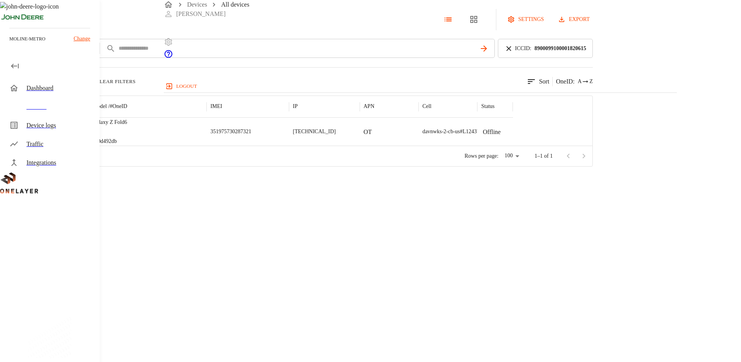 The image size is (741, 362). What do you see at coordinates (492, 132) in the screenshot?
I see `p: Offline` at bounding box center [492, 132].